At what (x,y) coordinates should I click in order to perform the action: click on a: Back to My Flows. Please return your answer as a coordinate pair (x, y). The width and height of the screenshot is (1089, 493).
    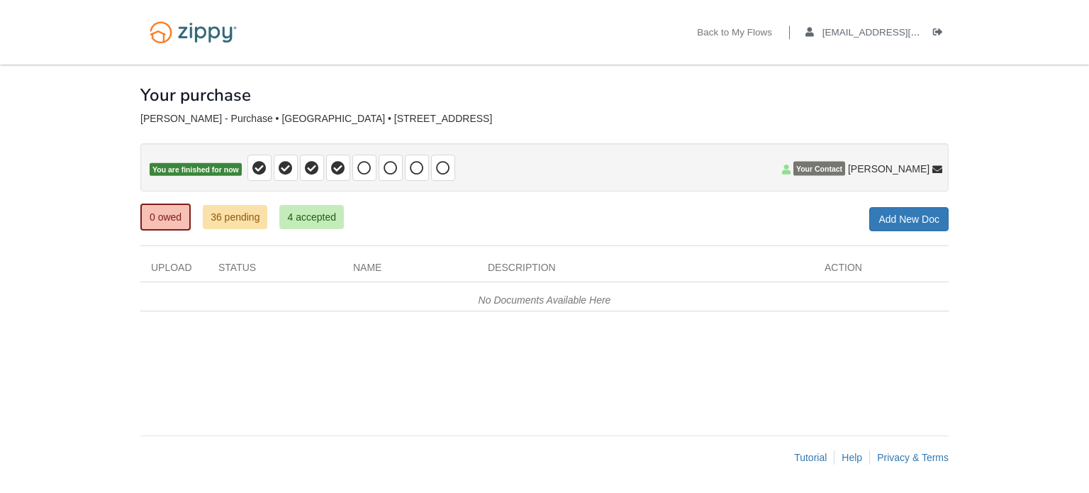
    Looking at the image, I should click on (734, 34).